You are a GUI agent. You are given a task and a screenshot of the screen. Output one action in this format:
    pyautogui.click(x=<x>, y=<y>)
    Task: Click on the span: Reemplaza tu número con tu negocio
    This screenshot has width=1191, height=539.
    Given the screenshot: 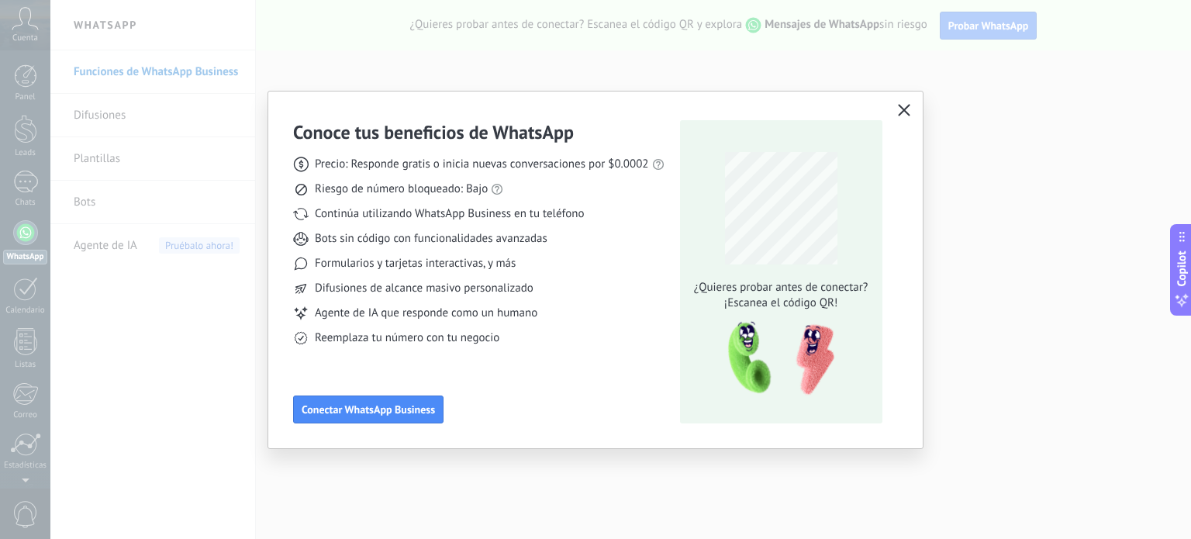 What is the action you would take?
    pyautogui.click(x=407, y=338)
    